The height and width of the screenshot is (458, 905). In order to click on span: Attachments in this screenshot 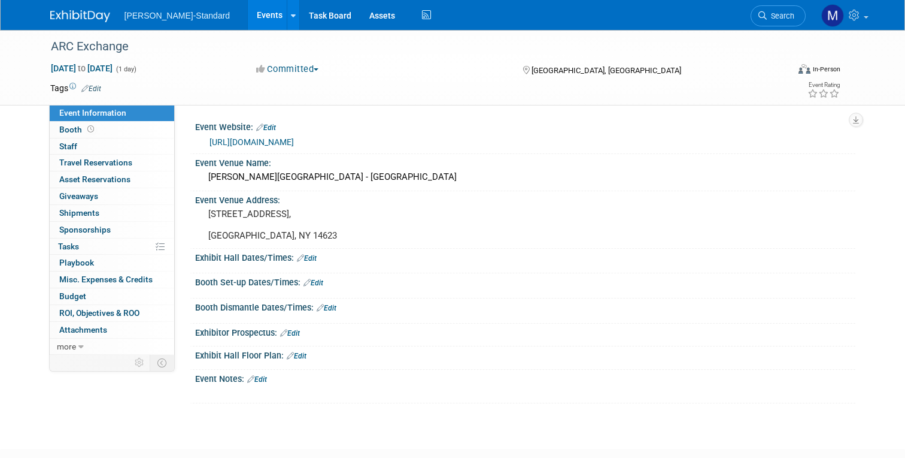, I will do `click(83, 329)`.